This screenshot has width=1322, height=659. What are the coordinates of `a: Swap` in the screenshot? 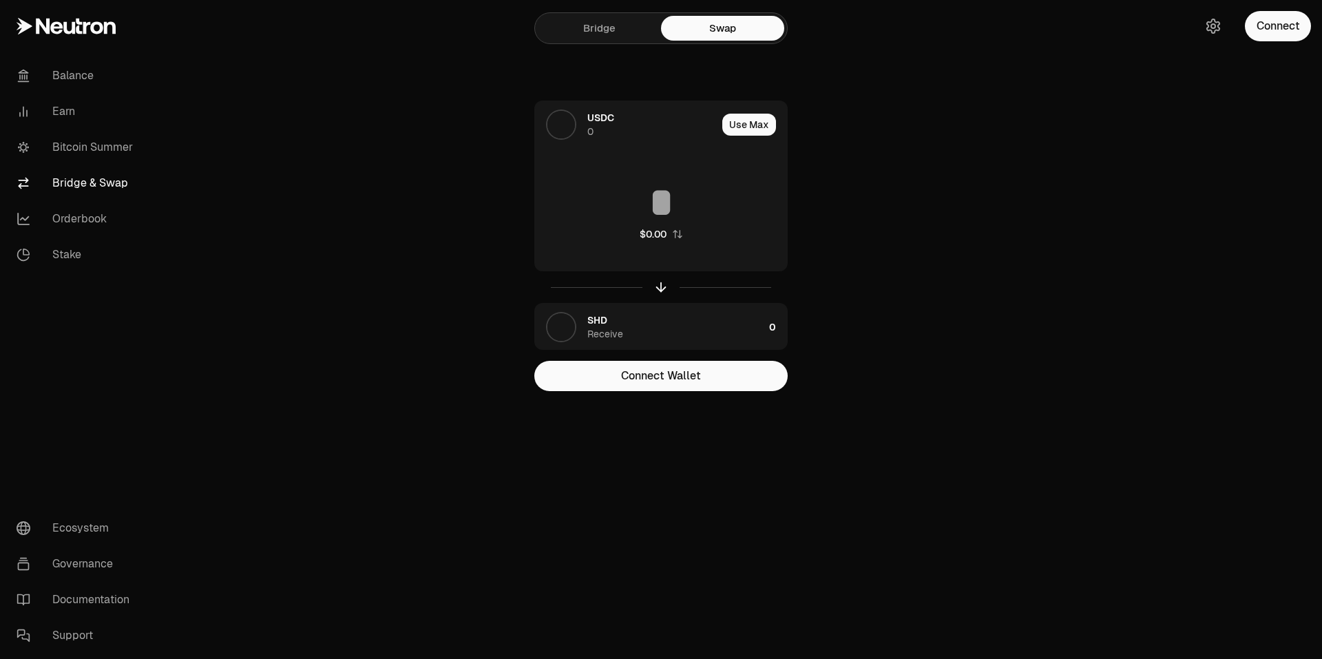 It's located at (722, 28).